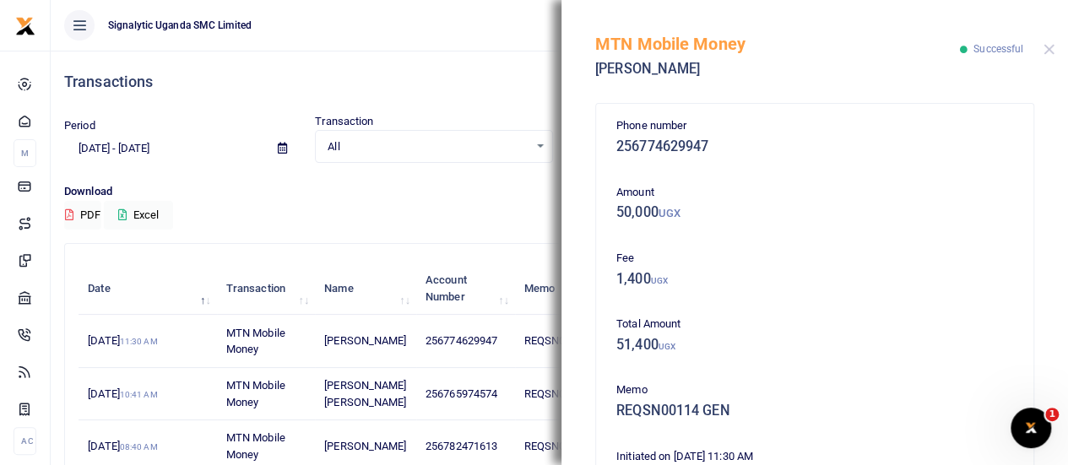  I want to click on p: Memo, so click(815, 390).